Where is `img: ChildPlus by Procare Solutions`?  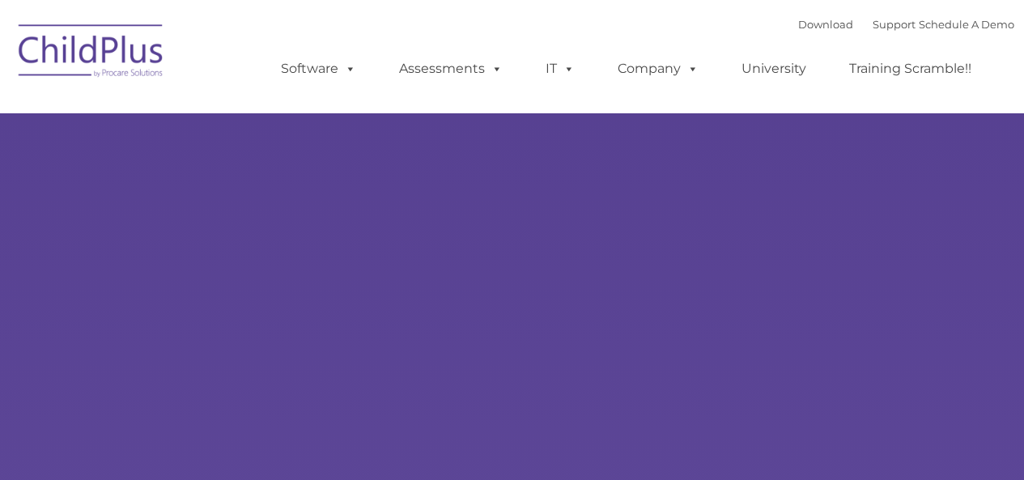 img: ChildPlus by Procare Solutions is located at coordinates (91, 53).